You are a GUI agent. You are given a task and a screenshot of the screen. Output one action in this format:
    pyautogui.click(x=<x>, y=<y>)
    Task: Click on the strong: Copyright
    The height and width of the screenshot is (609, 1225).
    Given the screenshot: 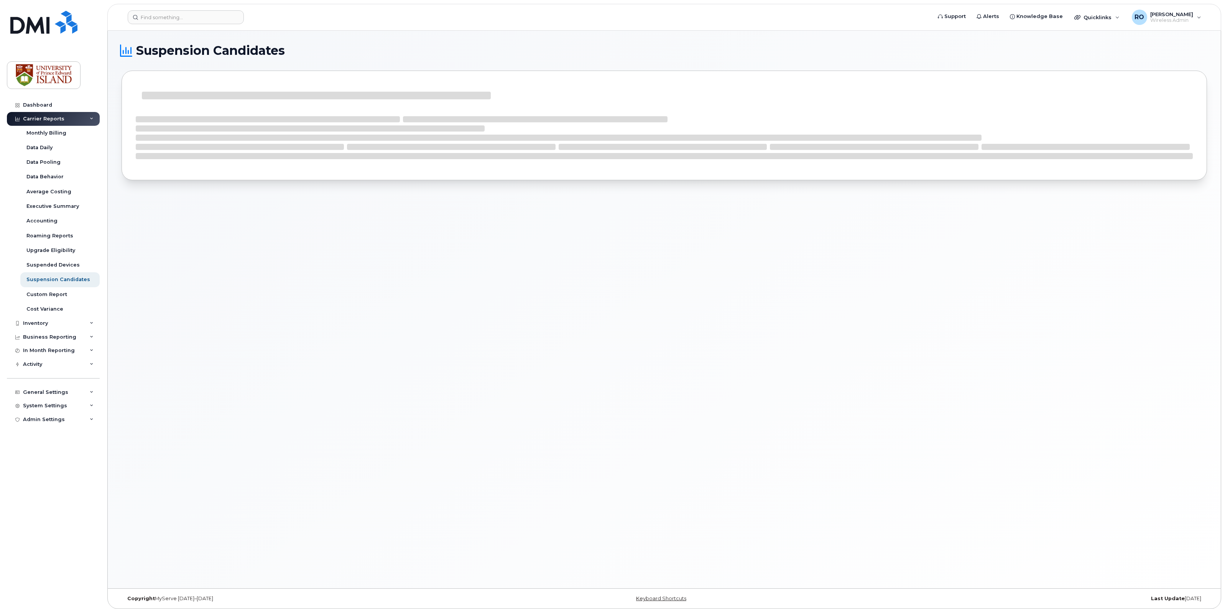 What is the action you would take?
    pyautogui.click(x=141, y=598)
    